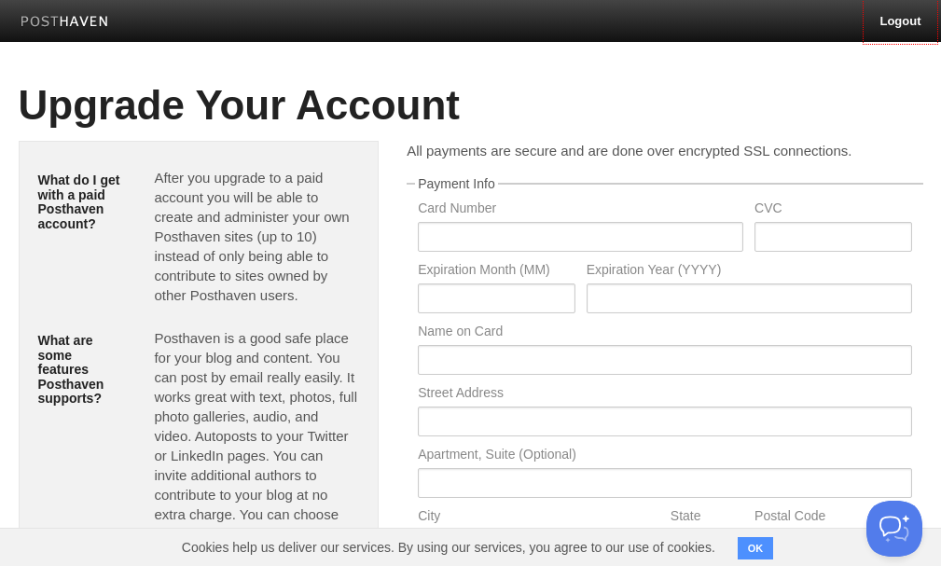  I want to click on label: Card Number, so click(580, 210).